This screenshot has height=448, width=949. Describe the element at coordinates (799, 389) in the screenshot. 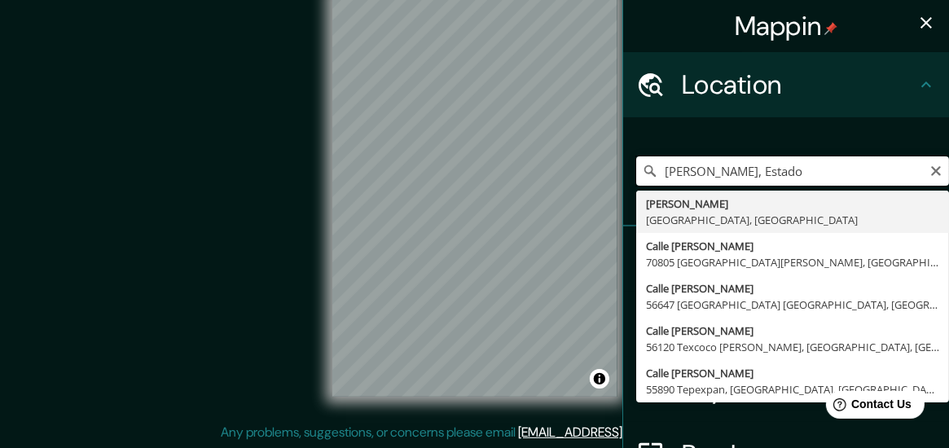

I see `h4: Layout` at that location.